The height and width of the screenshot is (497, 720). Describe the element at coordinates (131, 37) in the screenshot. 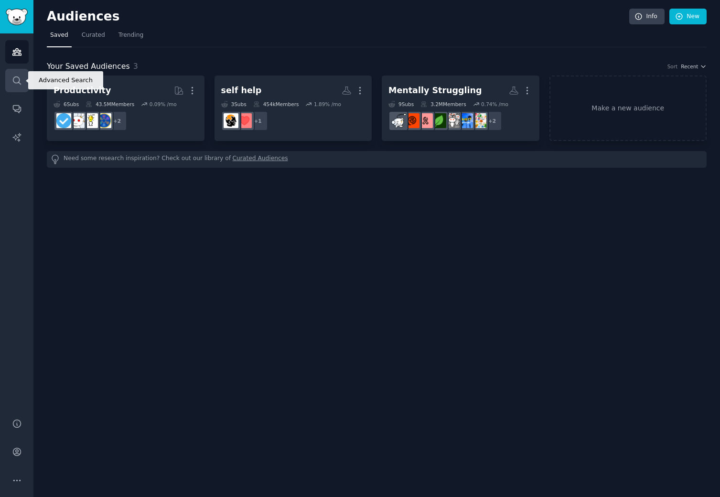

I see `a: Trending` at that location.